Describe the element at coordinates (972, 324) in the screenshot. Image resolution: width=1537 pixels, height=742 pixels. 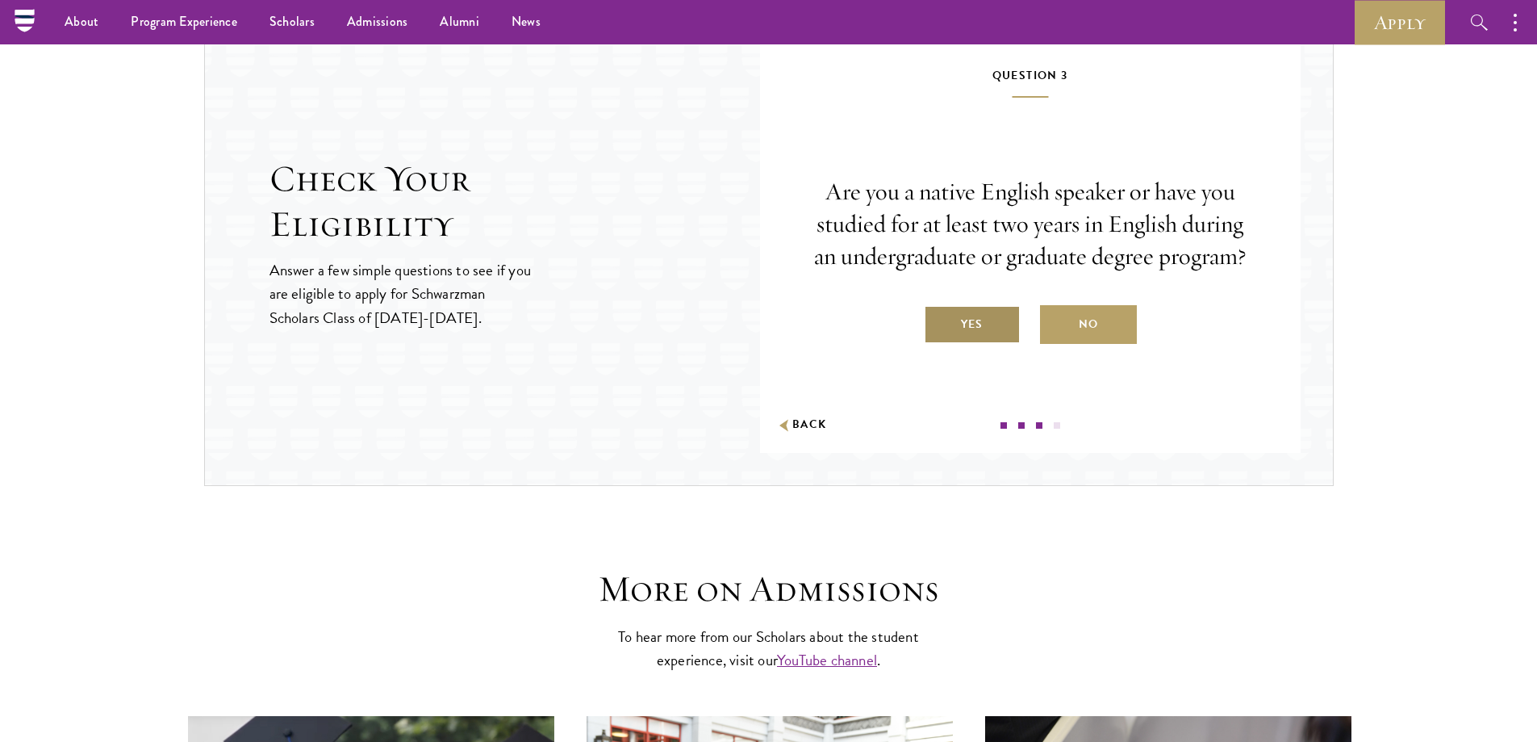
I see `label: Yes` at that location.